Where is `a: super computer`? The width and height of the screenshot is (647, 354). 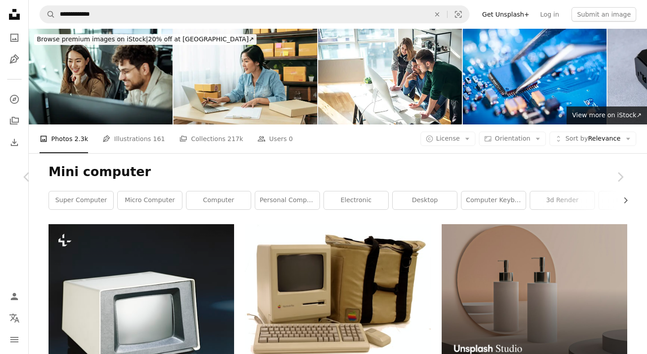
a: super computer is located at coordinates (81, 200).